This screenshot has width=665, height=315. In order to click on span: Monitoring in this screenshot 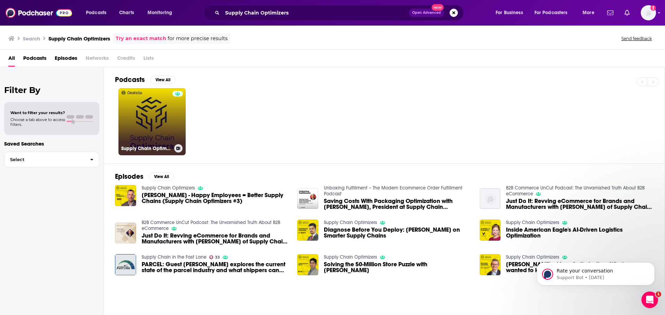, I will do `click(160, 13)`.